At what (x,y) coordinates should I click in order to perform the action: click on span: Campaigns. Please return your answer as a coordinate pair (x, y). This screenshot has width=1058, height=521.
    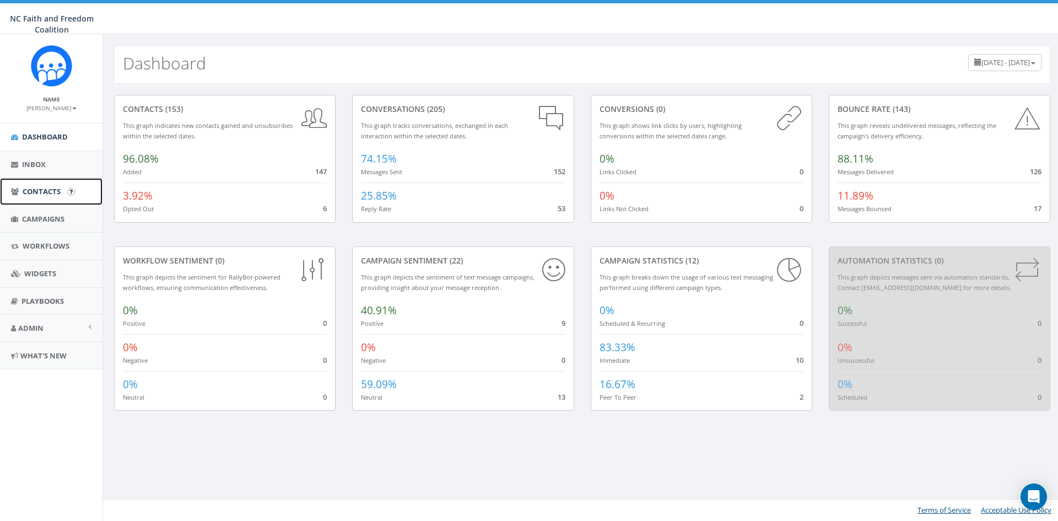
    Looking at the image, I should click on (43, 219).